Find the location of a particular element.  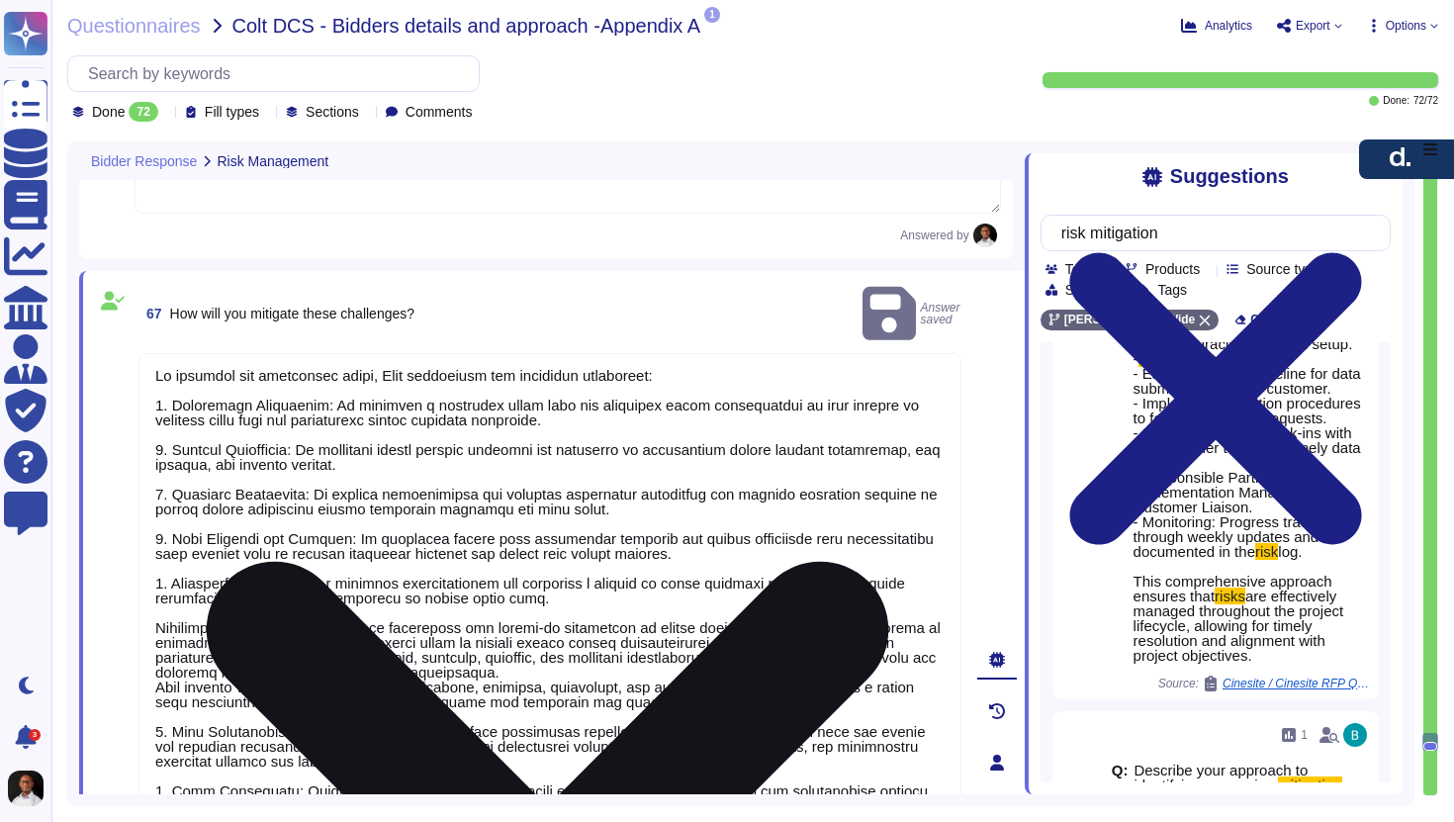

span: Analytics is located at coordinates (1228, 26).